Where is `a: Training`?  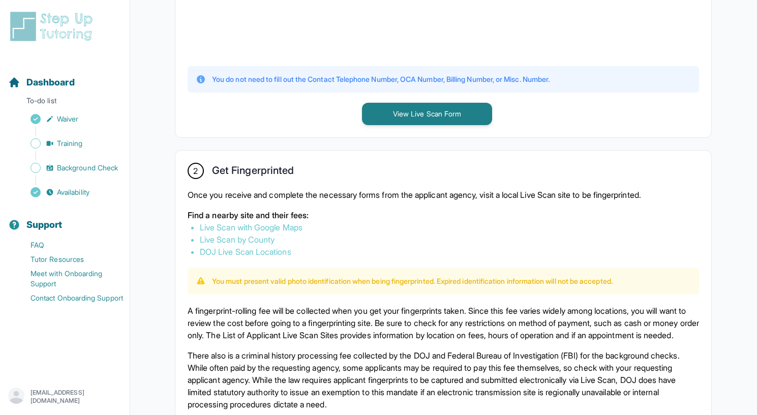
a: Training is located at coordinates (69, 143).